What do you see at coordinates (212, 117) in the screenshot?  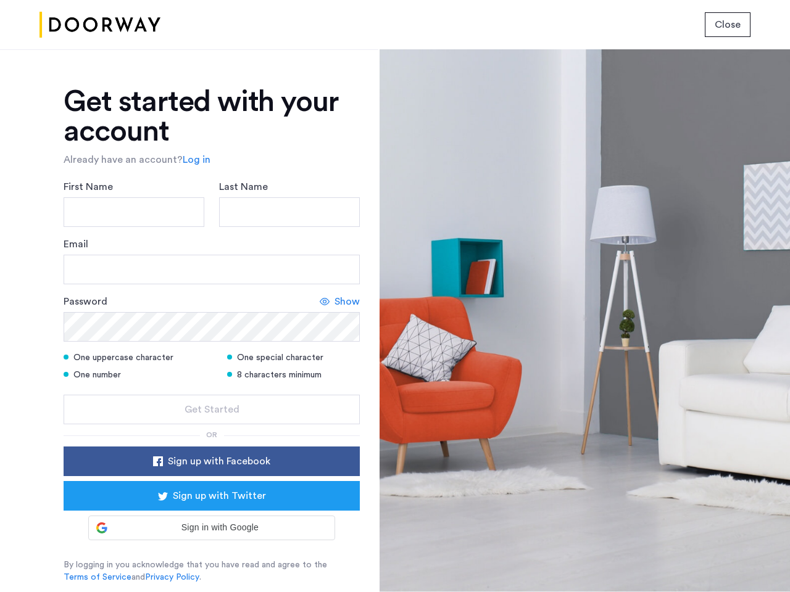 I see `h1: Get started with your account` at bounding box center [212, 117].